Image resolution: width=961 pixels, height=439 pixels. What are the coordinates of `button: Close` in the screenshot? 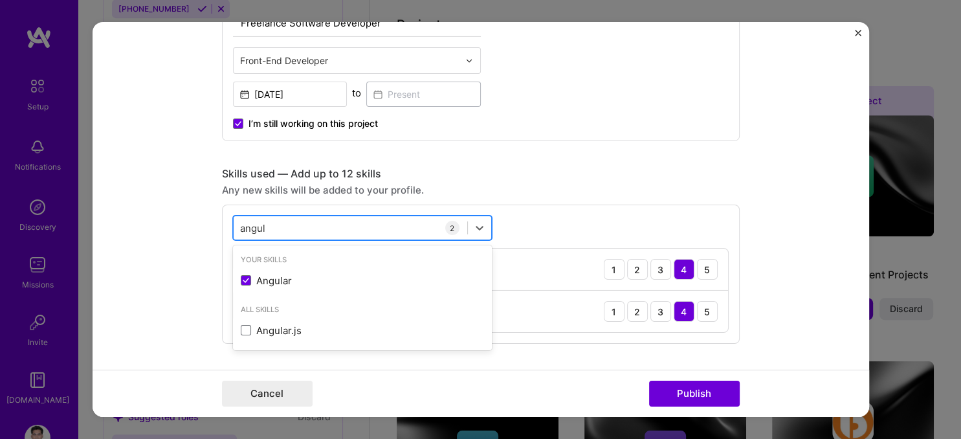 It's located at (858, 36).